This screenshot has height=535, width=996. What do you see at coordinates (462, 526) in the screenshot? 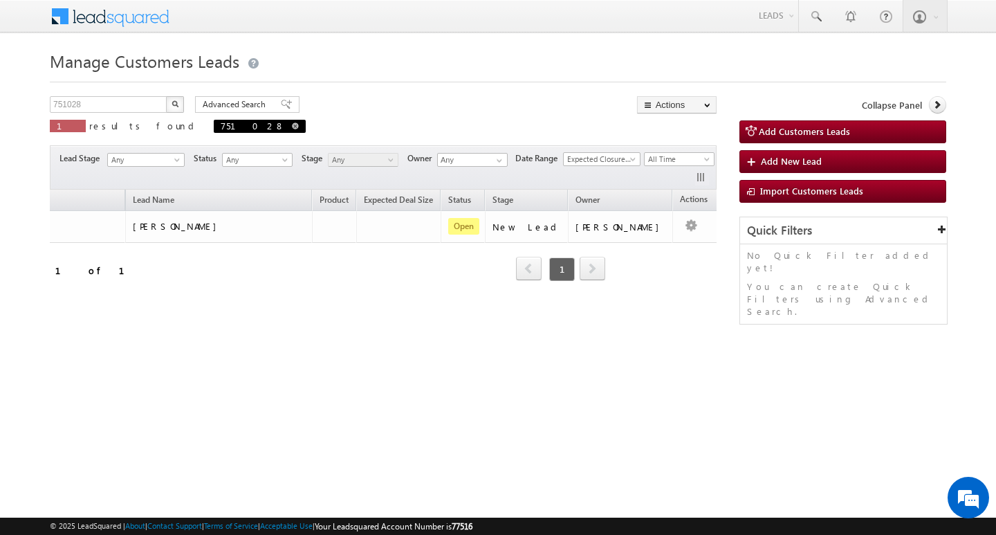
I see `span: 77516` at bounding box center [462, 526].